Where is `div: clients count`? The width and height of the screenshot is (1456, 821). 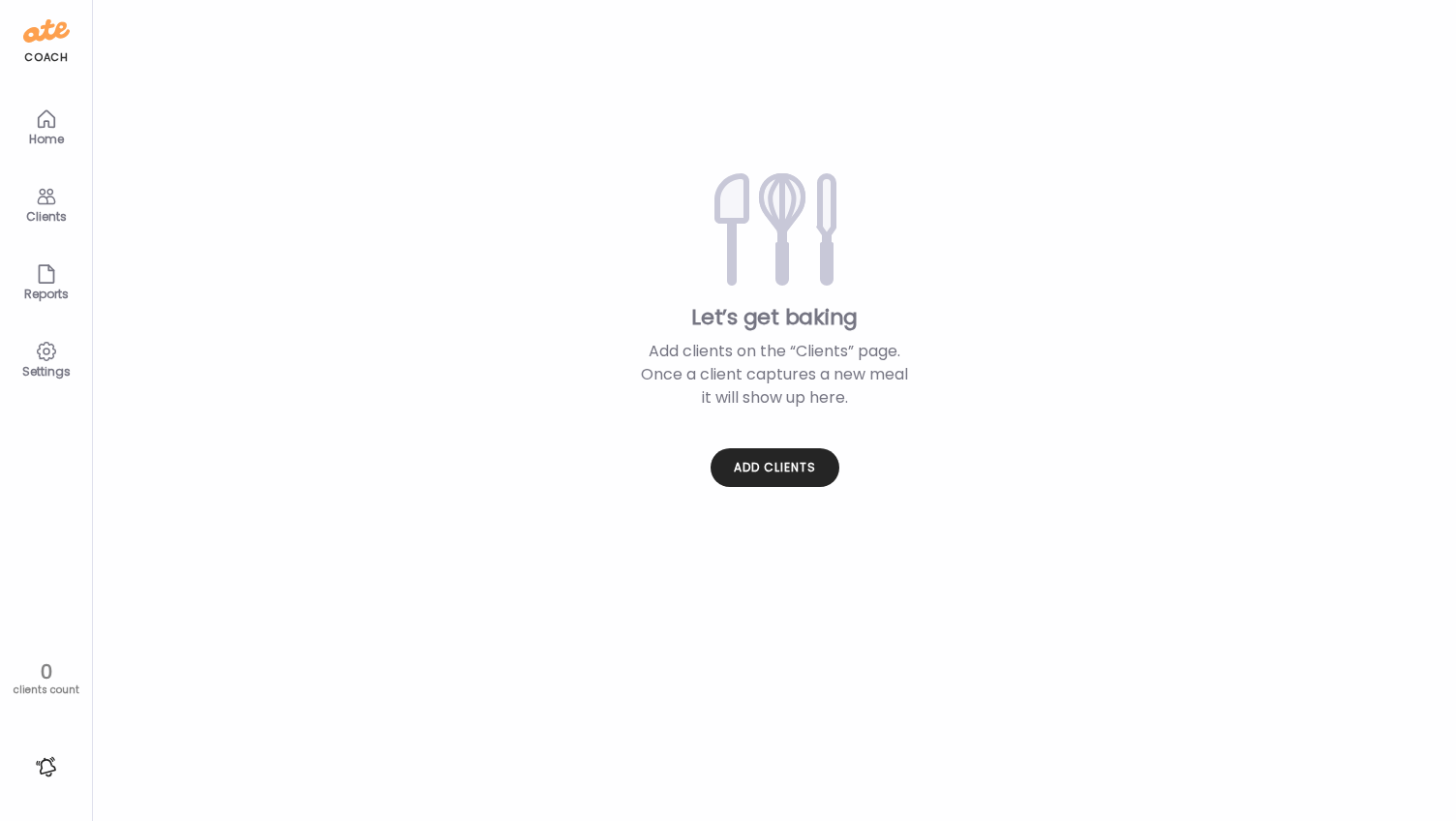
div: clients count is located at coordinates (46, 690).